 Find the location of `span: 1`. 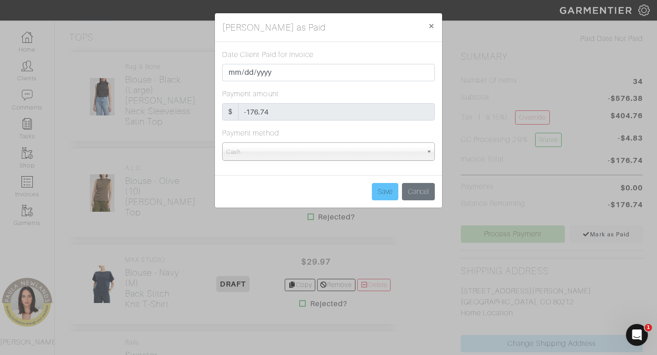

span: 1 is located at coordinates (648, 328).